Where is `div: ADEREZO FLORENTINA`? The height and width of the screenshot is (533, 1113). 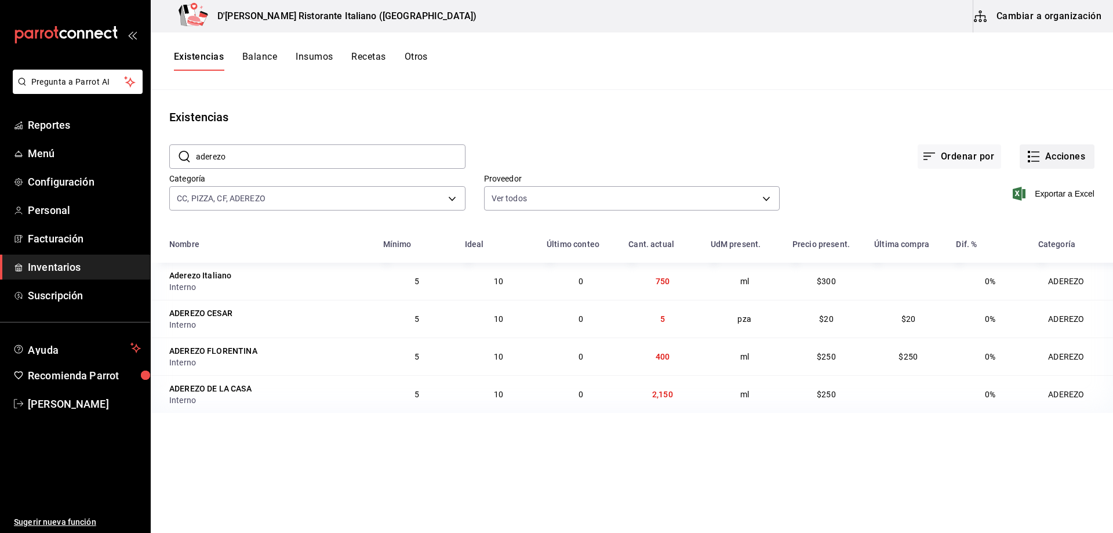 div: ADEREZO FLORENTINA is located at coordinates (213, 351).